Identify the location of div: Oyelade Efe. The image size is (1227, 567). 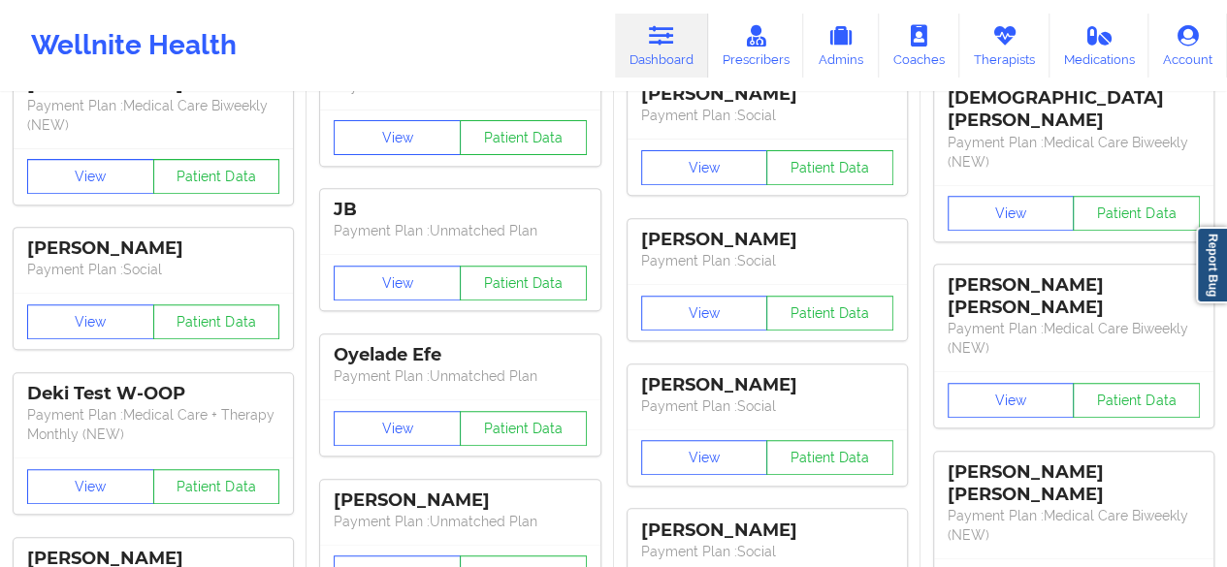
(460, 355).